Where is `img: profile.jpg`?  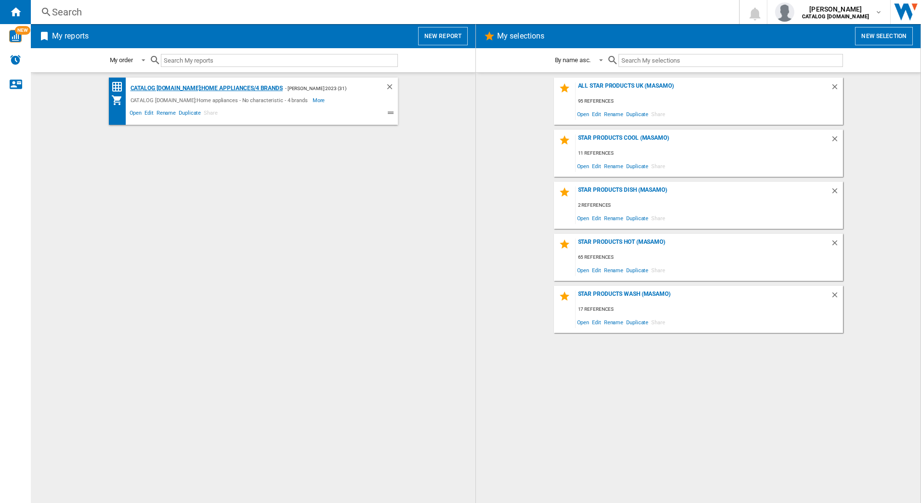
img: profile.jpg is located at coordinates (785, 12).